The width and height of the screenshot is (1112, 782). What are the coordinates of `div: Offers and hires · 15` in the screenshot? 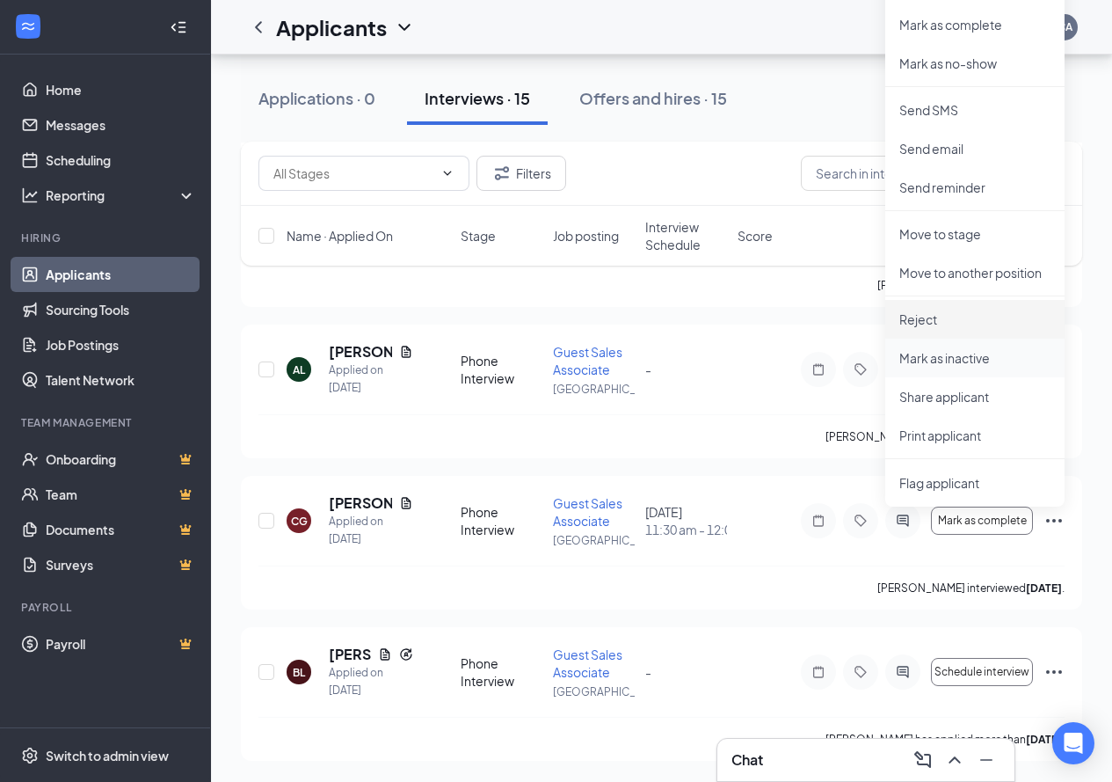 It's located at (653, 98).